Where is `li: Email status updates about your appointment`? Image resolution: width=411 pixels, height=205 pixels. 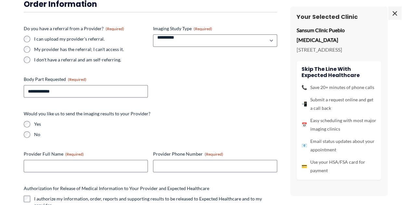
li: Email status updates about your appointment is located at coordinates (339, 145).